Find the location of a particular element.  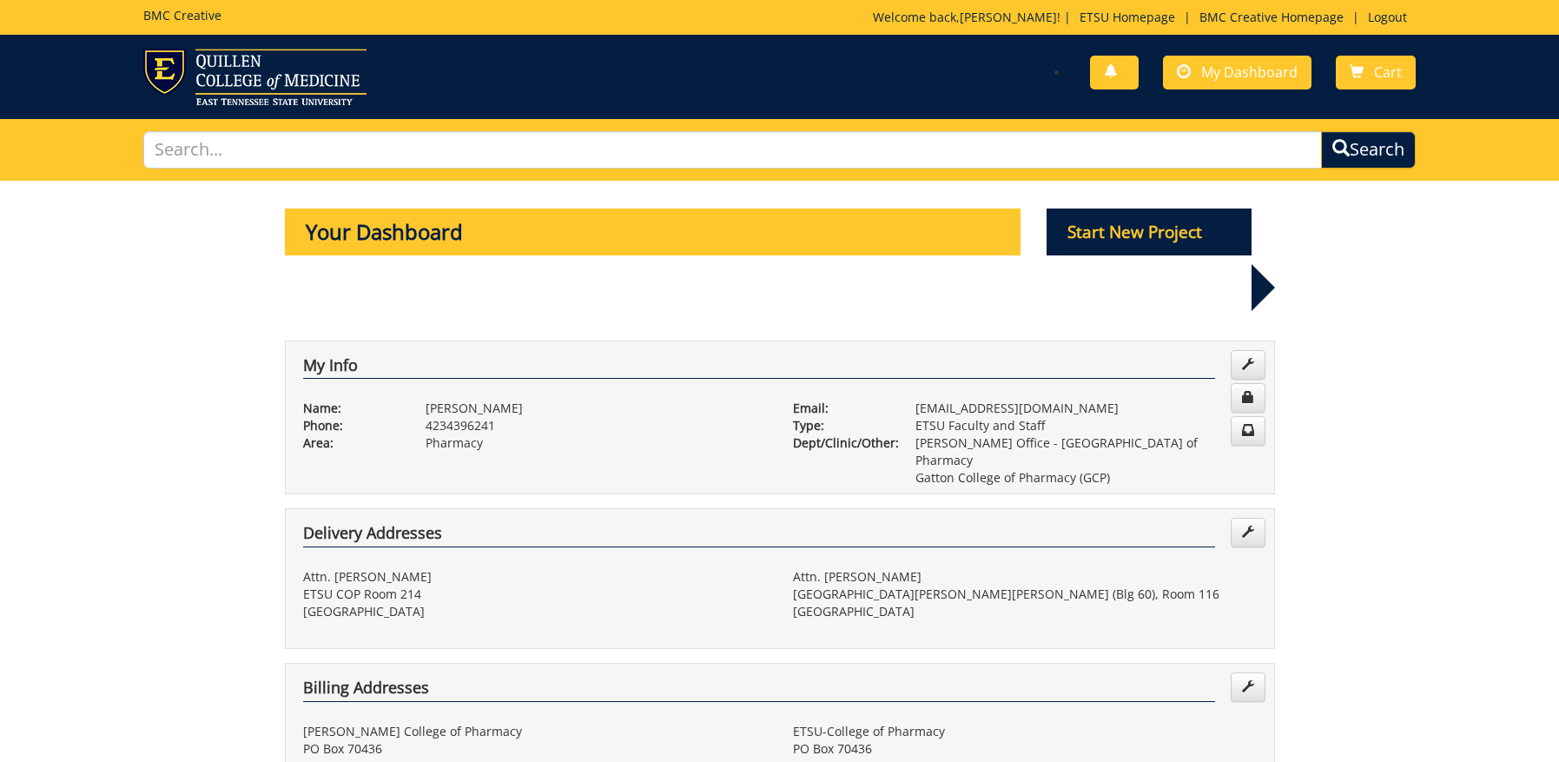

p: Email: is located at coordinates (841, 408).